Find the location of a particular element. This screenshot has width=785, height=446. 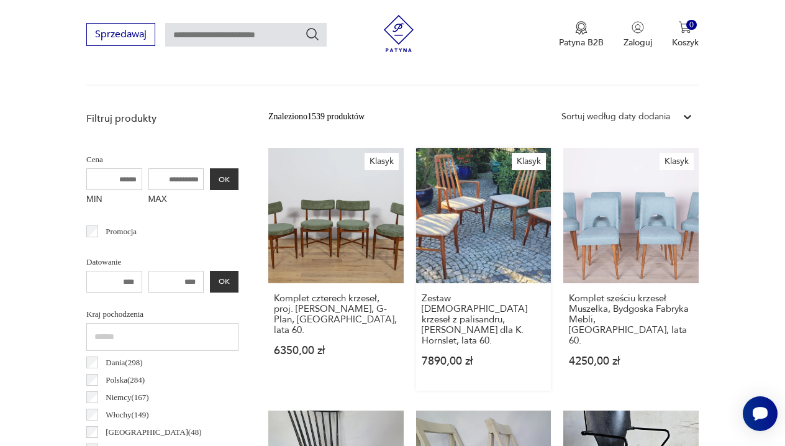

div: 0 is located at coordinates (692, 25).